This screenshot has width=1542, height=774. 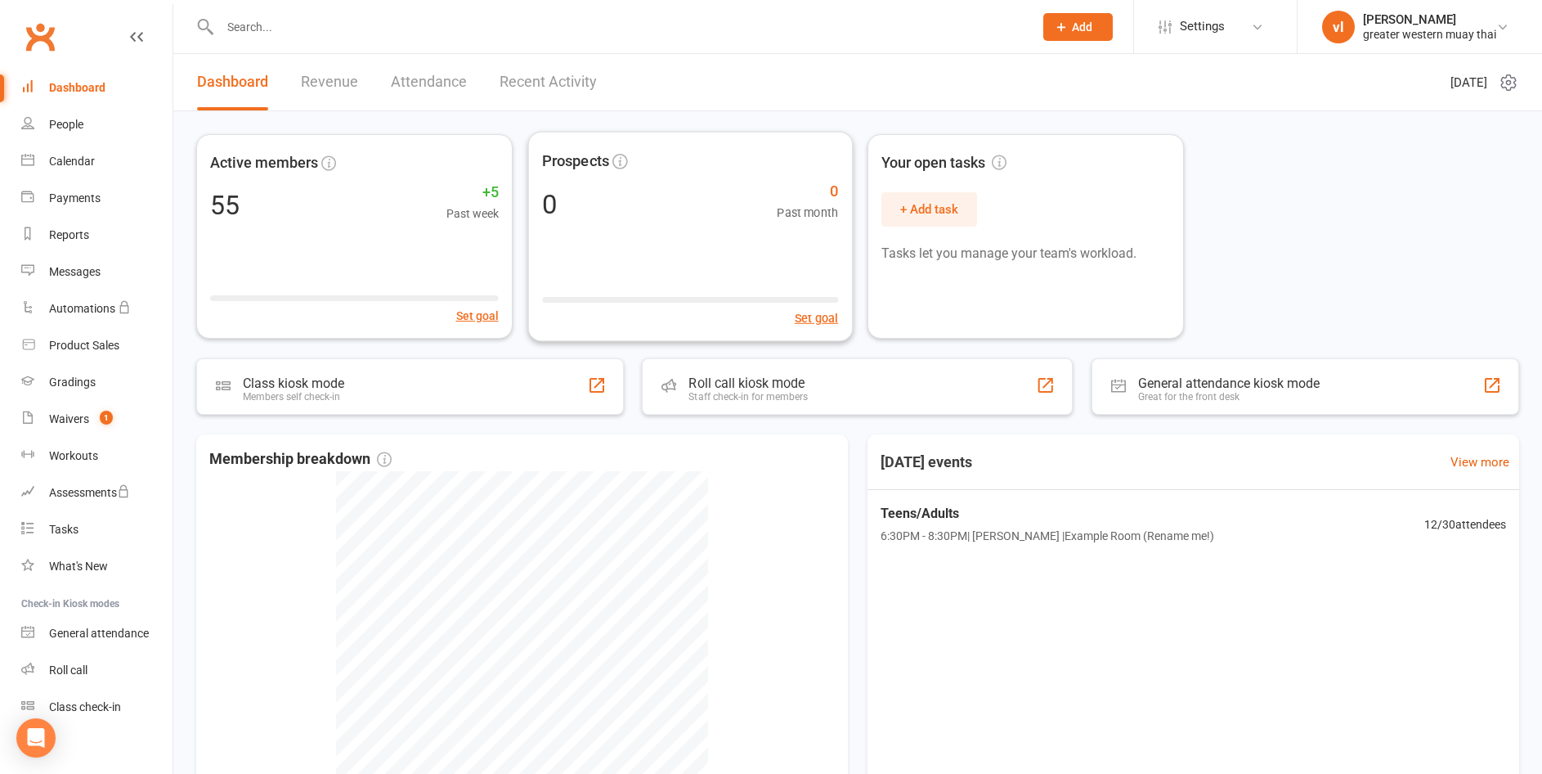 I want to click on span: 0, so click(x=807, y=191).